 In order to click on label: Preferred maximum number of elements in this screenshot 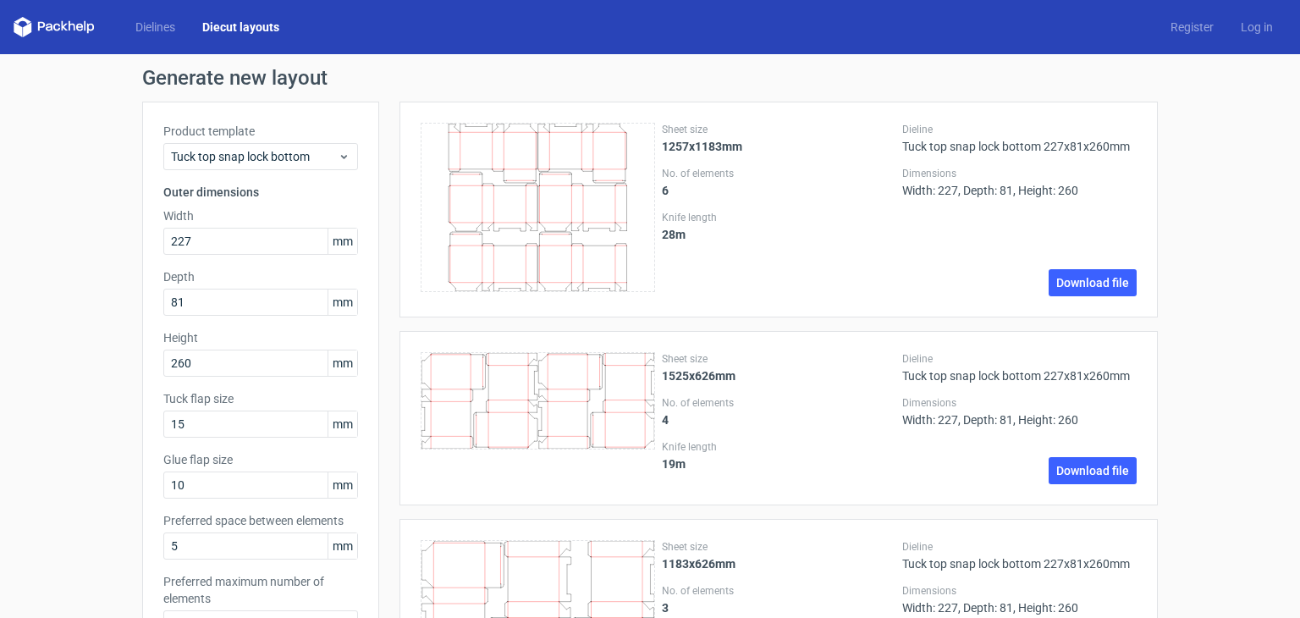, I will do `click(261, 590)`.